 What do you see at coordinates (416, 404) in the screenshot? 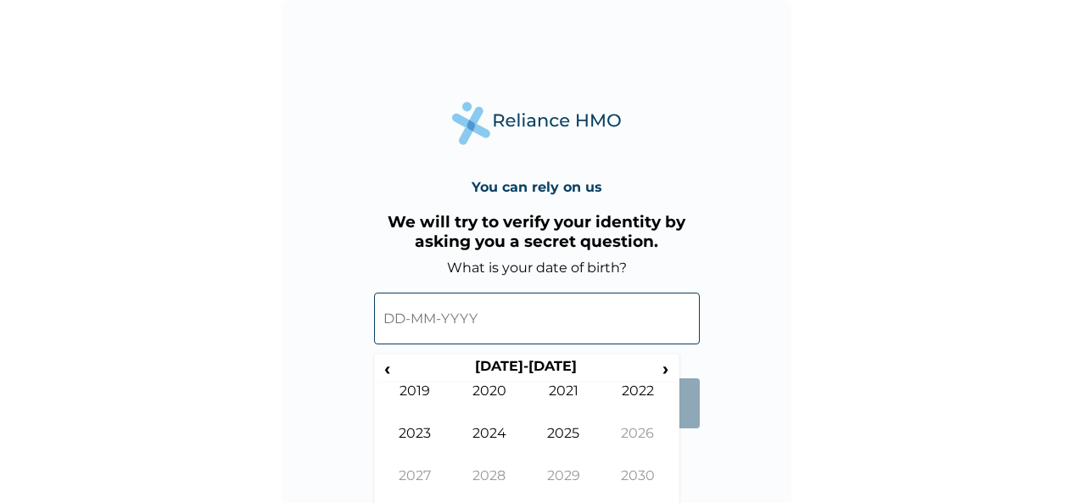
I see `td: 2019` at bounding box center [416, 404].